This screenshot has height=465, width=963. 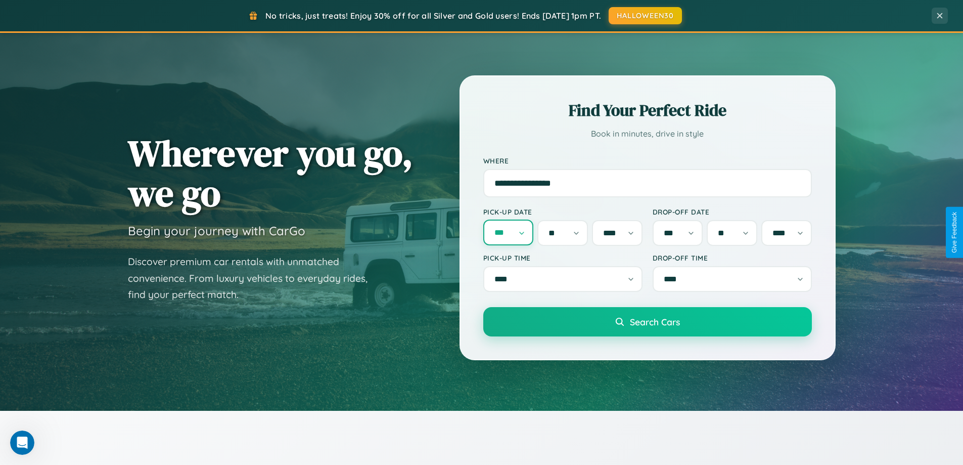 I want to click on label: Where, so click(x=648, y=160).